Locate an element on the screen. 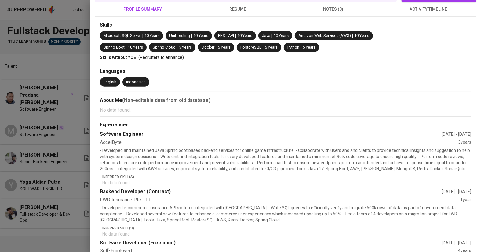  span: profile summary is located at coordinates (143, 9).